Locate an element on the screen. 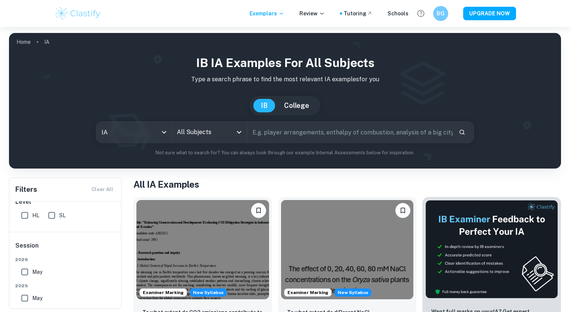  a: Home is located at coordinates (24, 42).